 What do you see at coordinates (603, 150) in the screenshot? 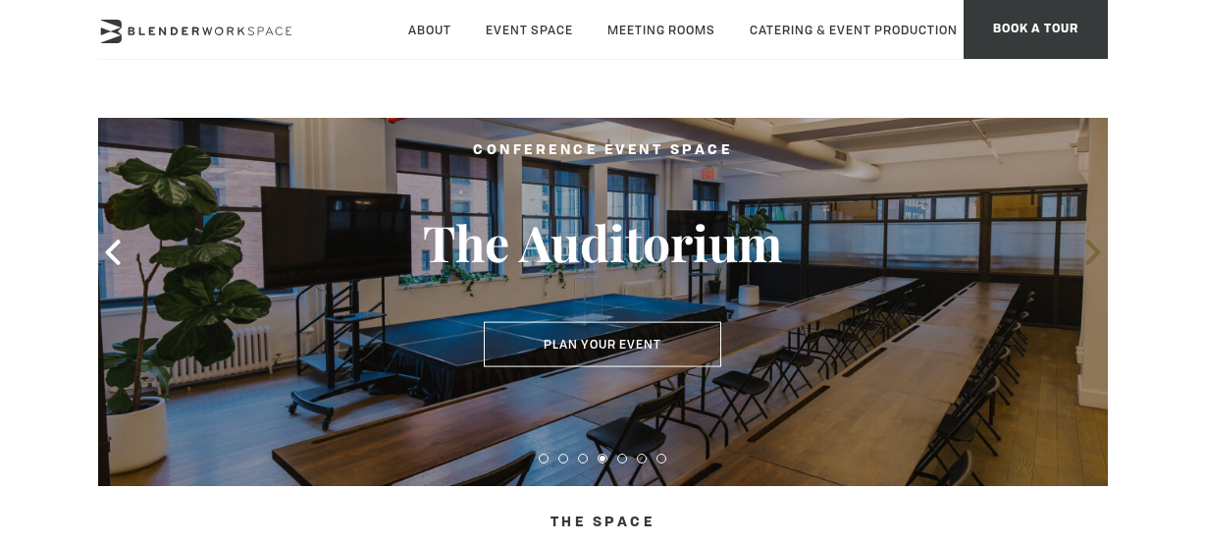
I see `h2: Conference Event Space` at bounding box center [603, 150].